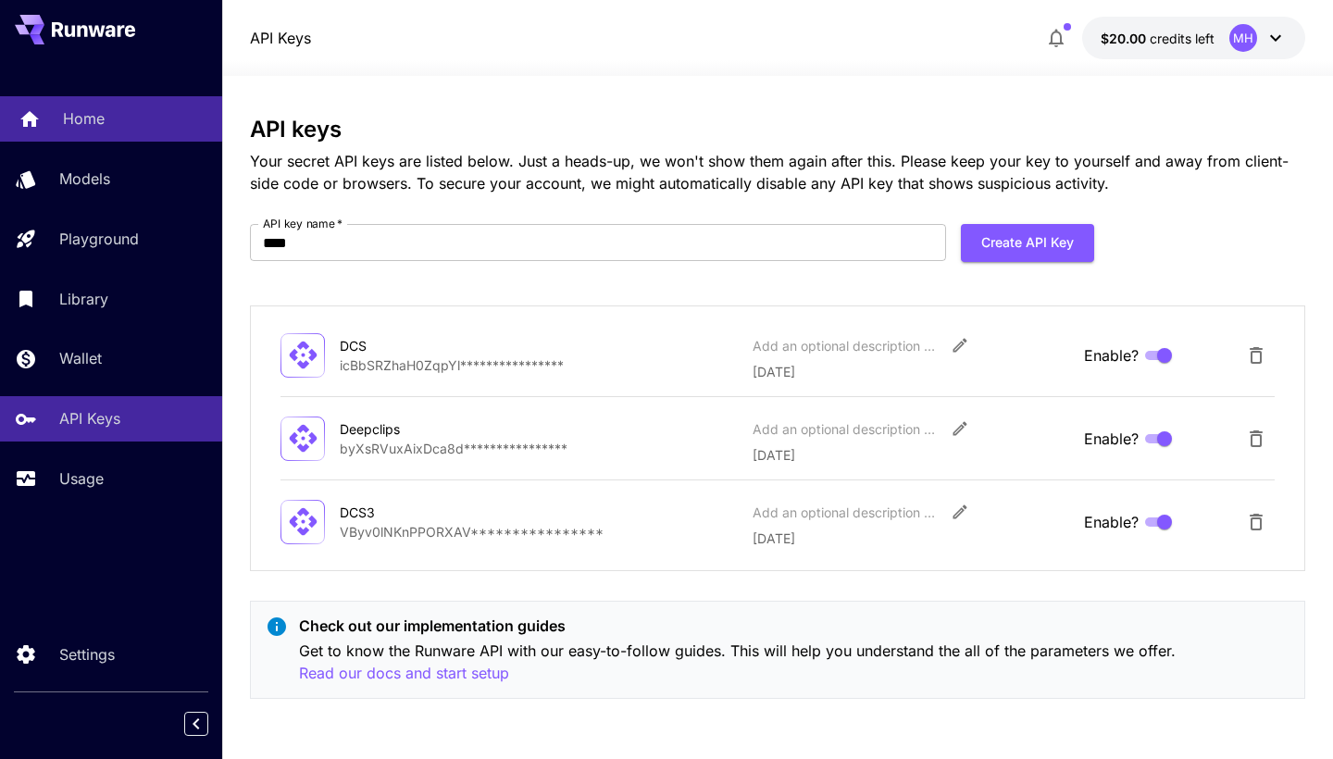 The image size is (1333, 759). Describe the element at coordinates (404, 673) in the screenshot. I see `p: Read our docs and start setup` at that location.